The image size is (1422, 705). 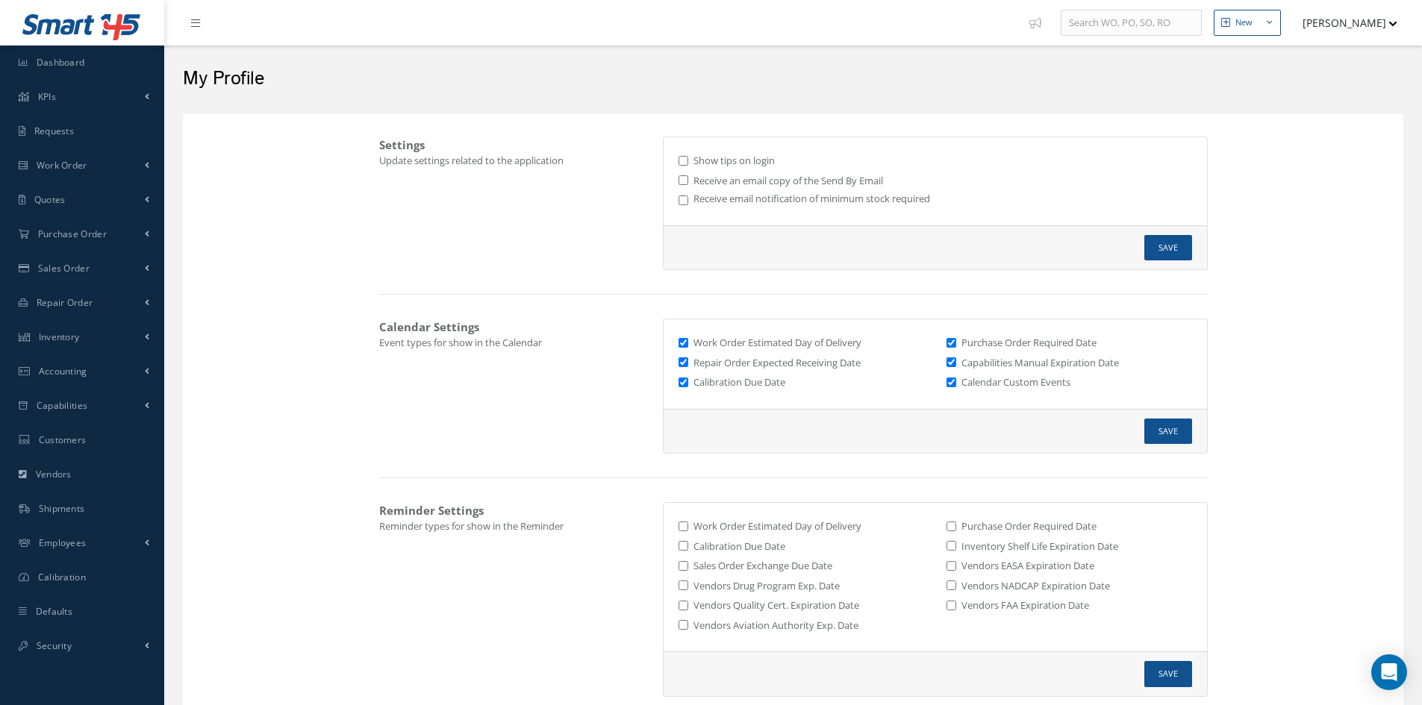 I want to click on span: Repair Order, so click(x=65, y=302).